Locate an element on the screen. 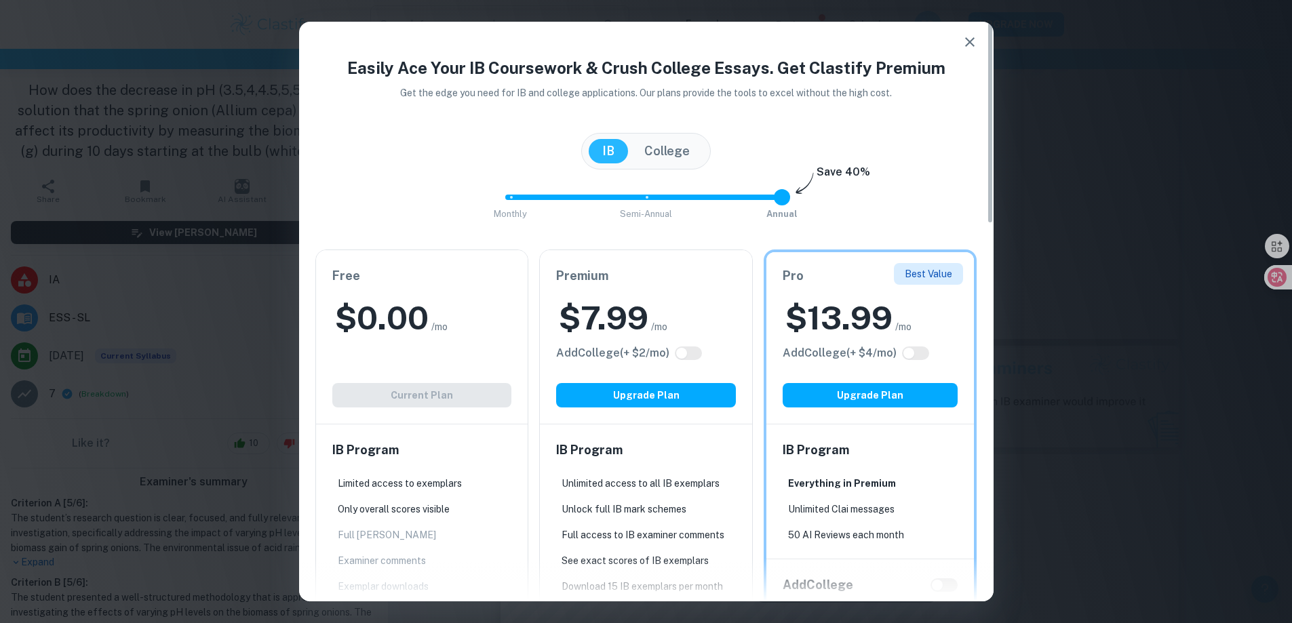 Image resolution: width=1292 pixels, height=623 pixels. h6: Pro is located at coordinates (870, 276).